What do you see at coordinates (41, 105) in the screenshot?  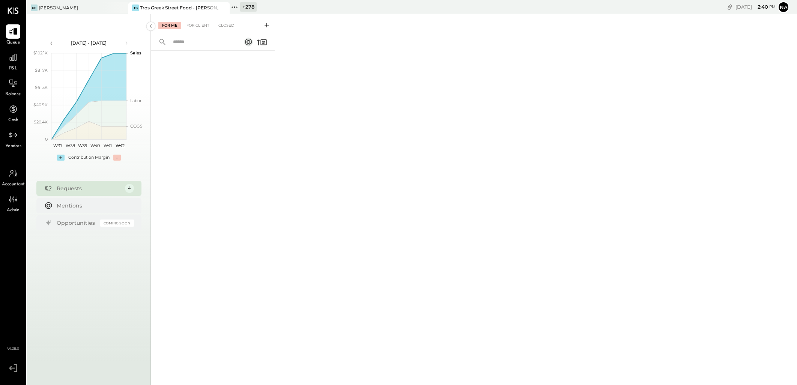 I see `text: $40.9K` at bounding box center [41, 105].